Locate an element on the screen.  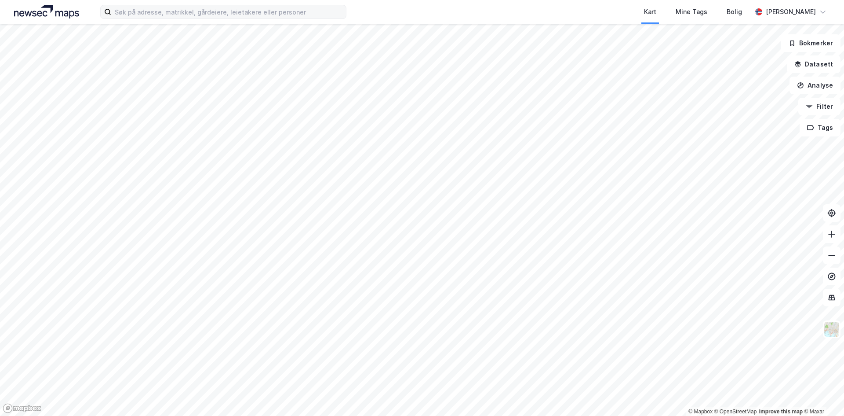
div: Kontrollprogram for chat is located at coordinates (822, 395).